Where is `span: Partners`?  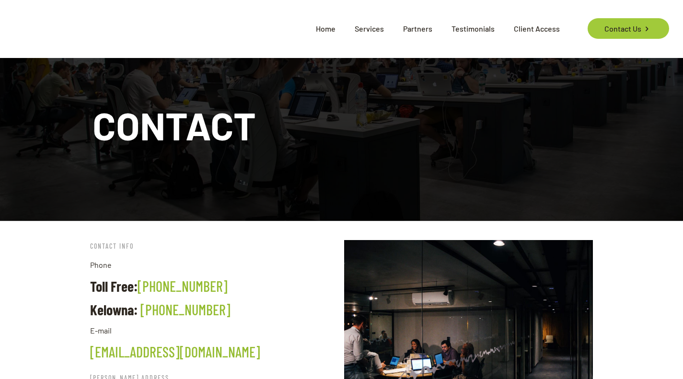
span: Partners is located at coordinates (417, 29).